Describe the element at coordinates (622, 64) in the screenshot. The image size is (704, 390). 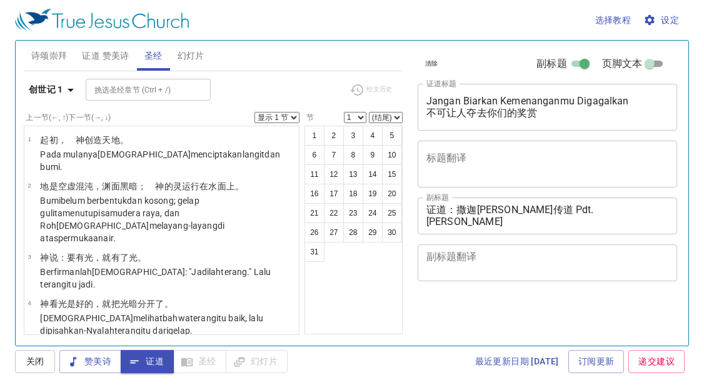
I see `span: 页脚文本` at that location.